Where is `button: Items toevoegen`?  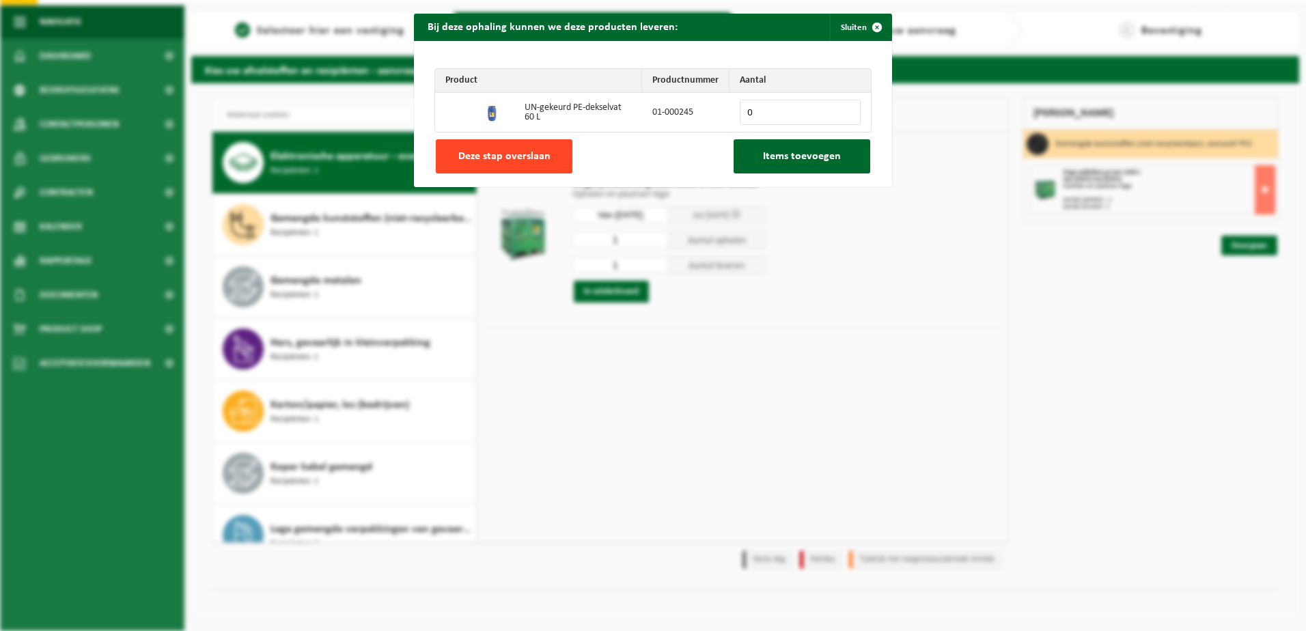 button: Items toevoegen is located at coordinates (802, 156).